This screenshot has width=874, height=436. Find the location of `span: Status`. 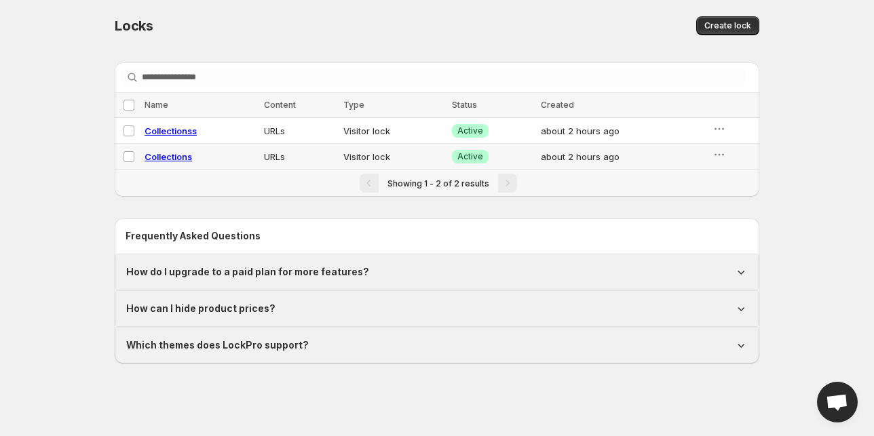

span: Status is located at coordinates (464, 104).